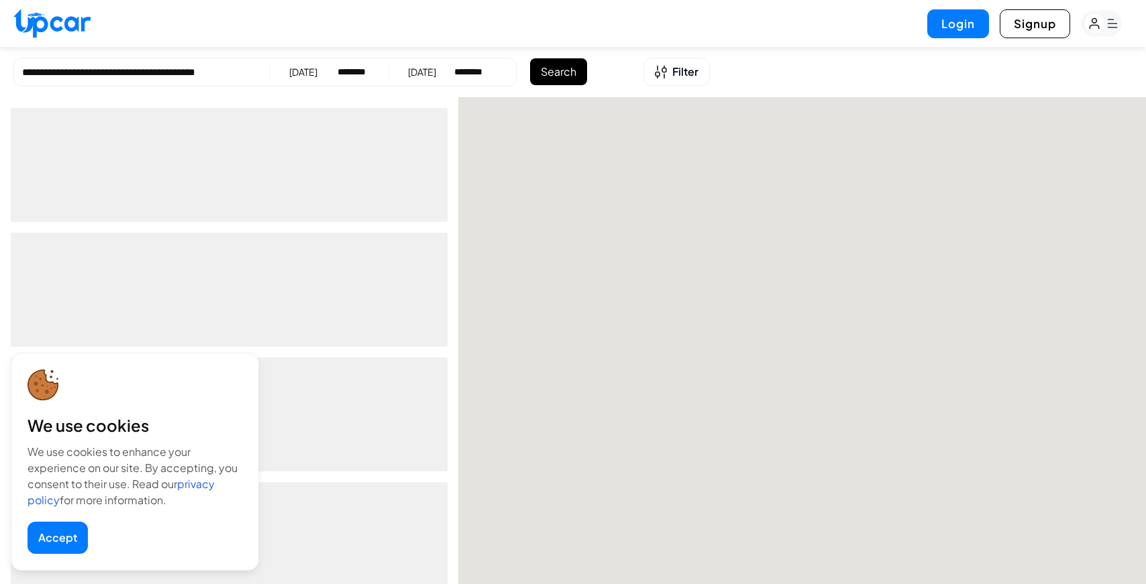 The height and width of the screenshot is (584, 1146). Describe the element at coordinates (43, 385) in the screenshot. I see `img: cookie-icon.svg` at that location.